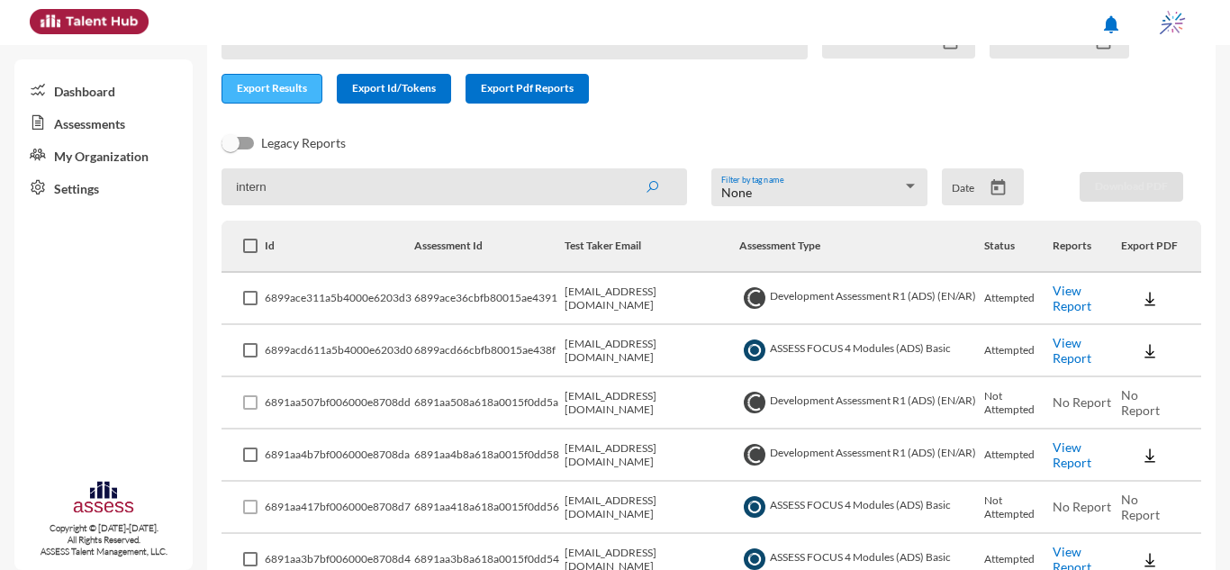 The image size is (1230, 570). What do you see at coordinates (652, 247) in the screenshot?
I see `th: Test Taker Email` at bounding box center [652, 247].